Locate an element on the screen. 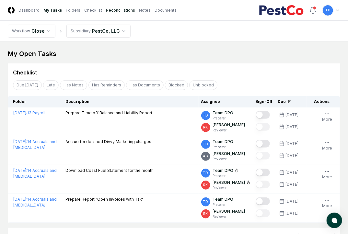  p: Prepare Report "Open Invoices with Tax" is located at coordinates (105, 200).